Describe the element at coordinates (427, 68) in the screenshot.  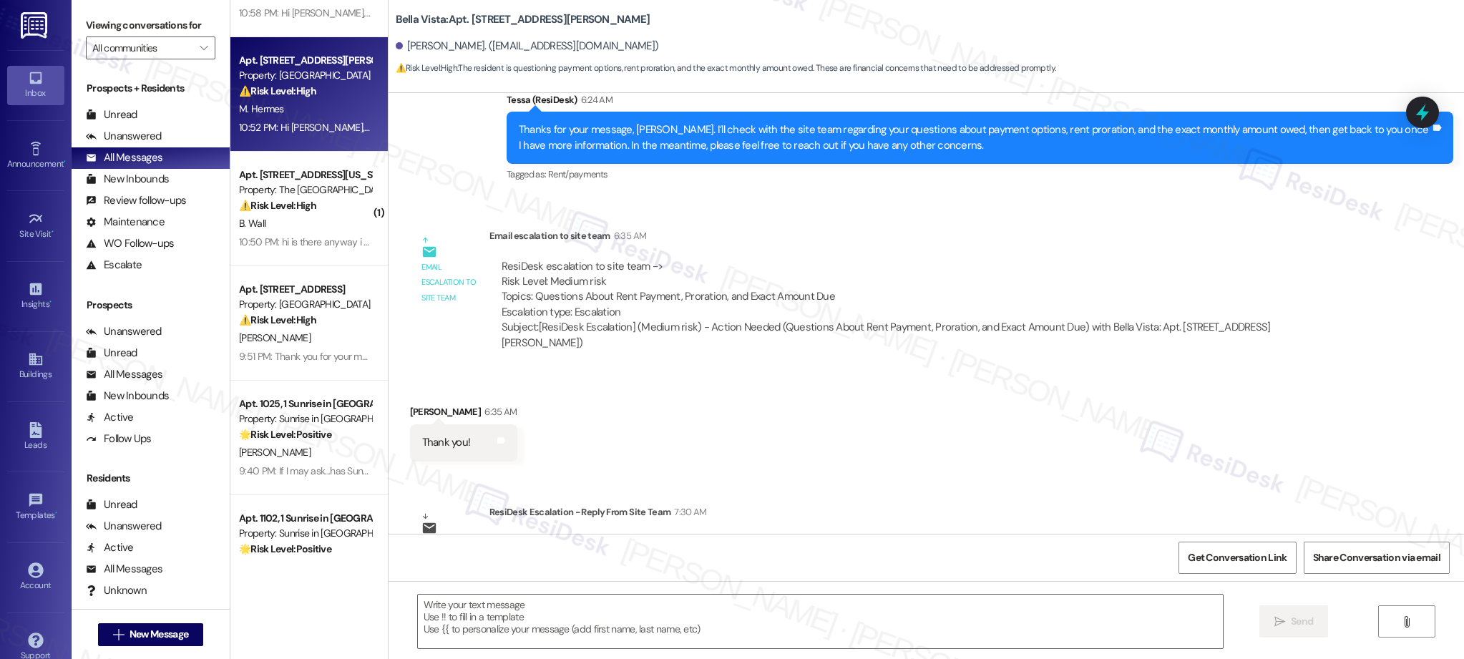
I see `strong: ⚠️ Risk Level: High` at that location.